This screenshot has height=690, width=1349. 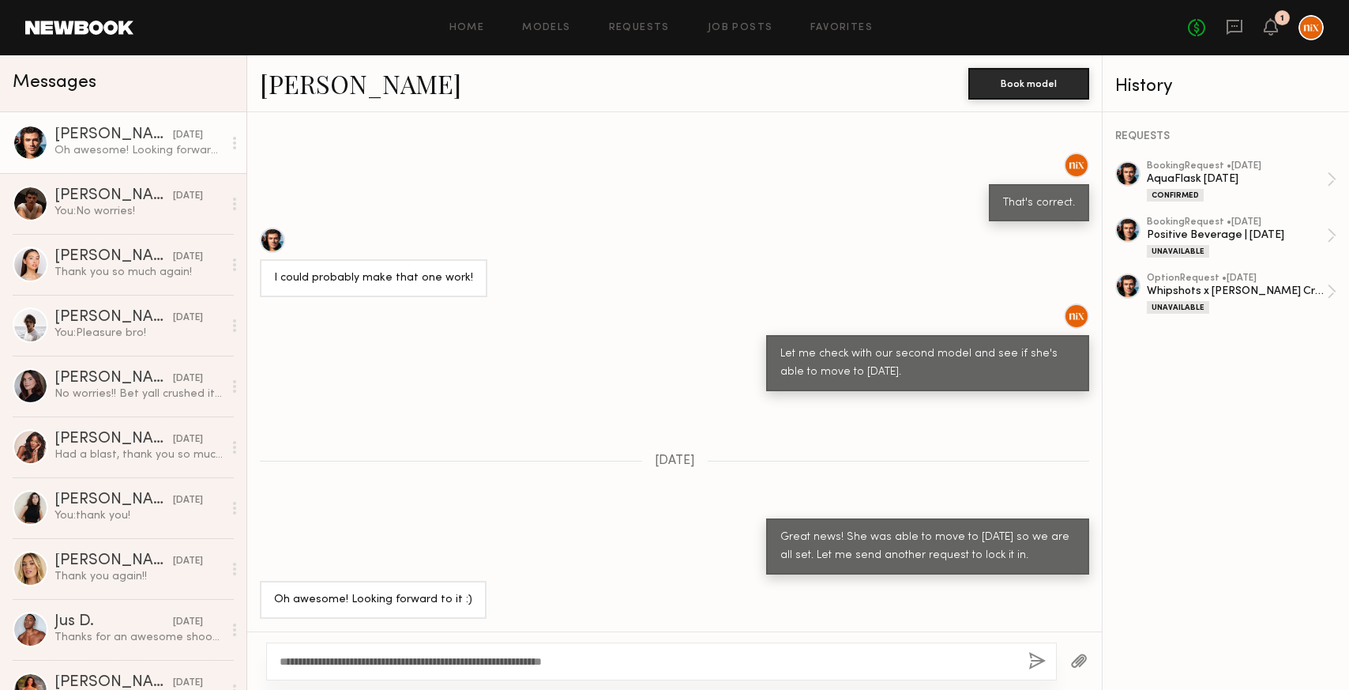 I want to click on a: Home, so click(x=467, y=28).